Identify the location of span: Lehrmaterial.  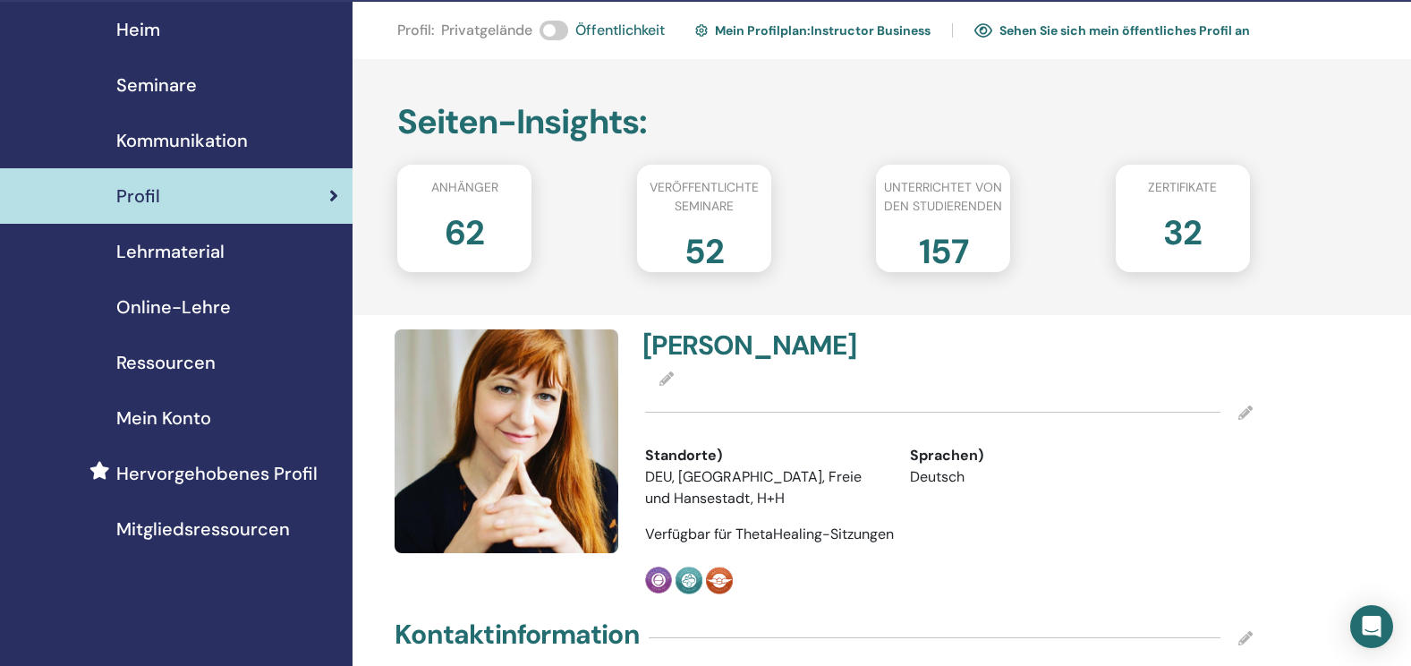
(170, 251).